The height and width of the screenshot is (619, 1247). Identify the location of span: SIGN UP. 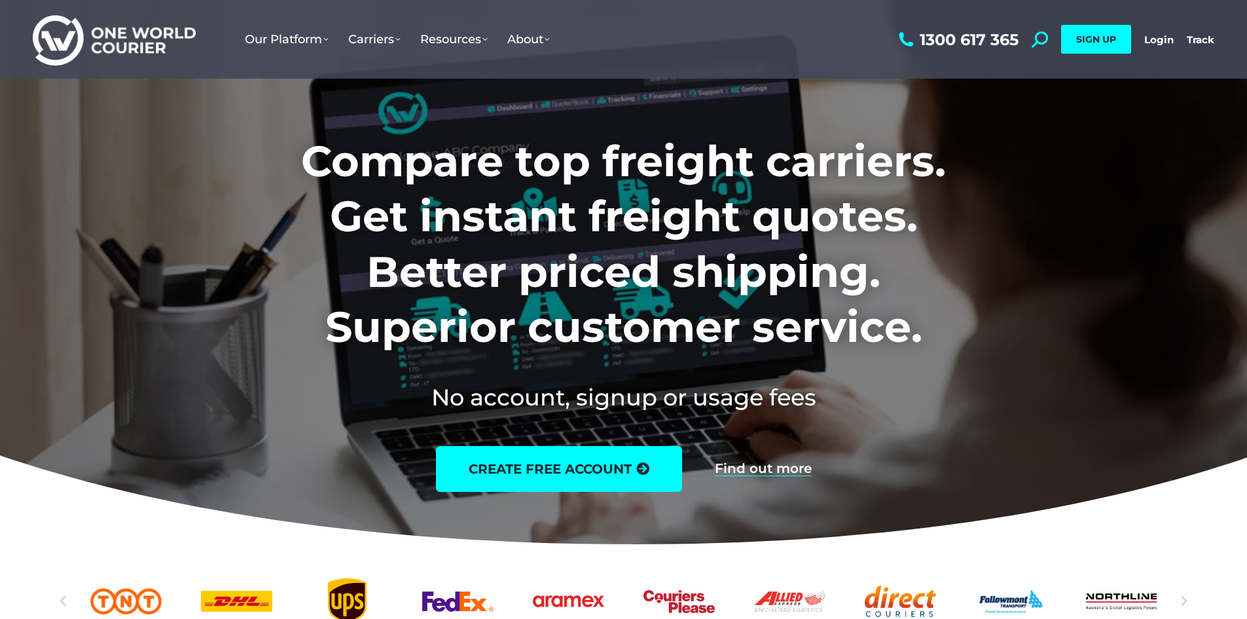
(1096, 39).